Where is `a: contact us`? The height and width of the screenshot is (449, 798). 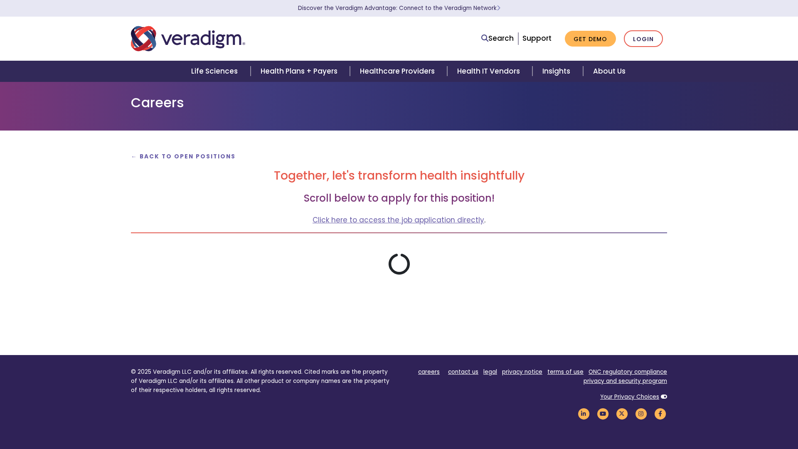 a: contact us is located at coordinates (463, 372).